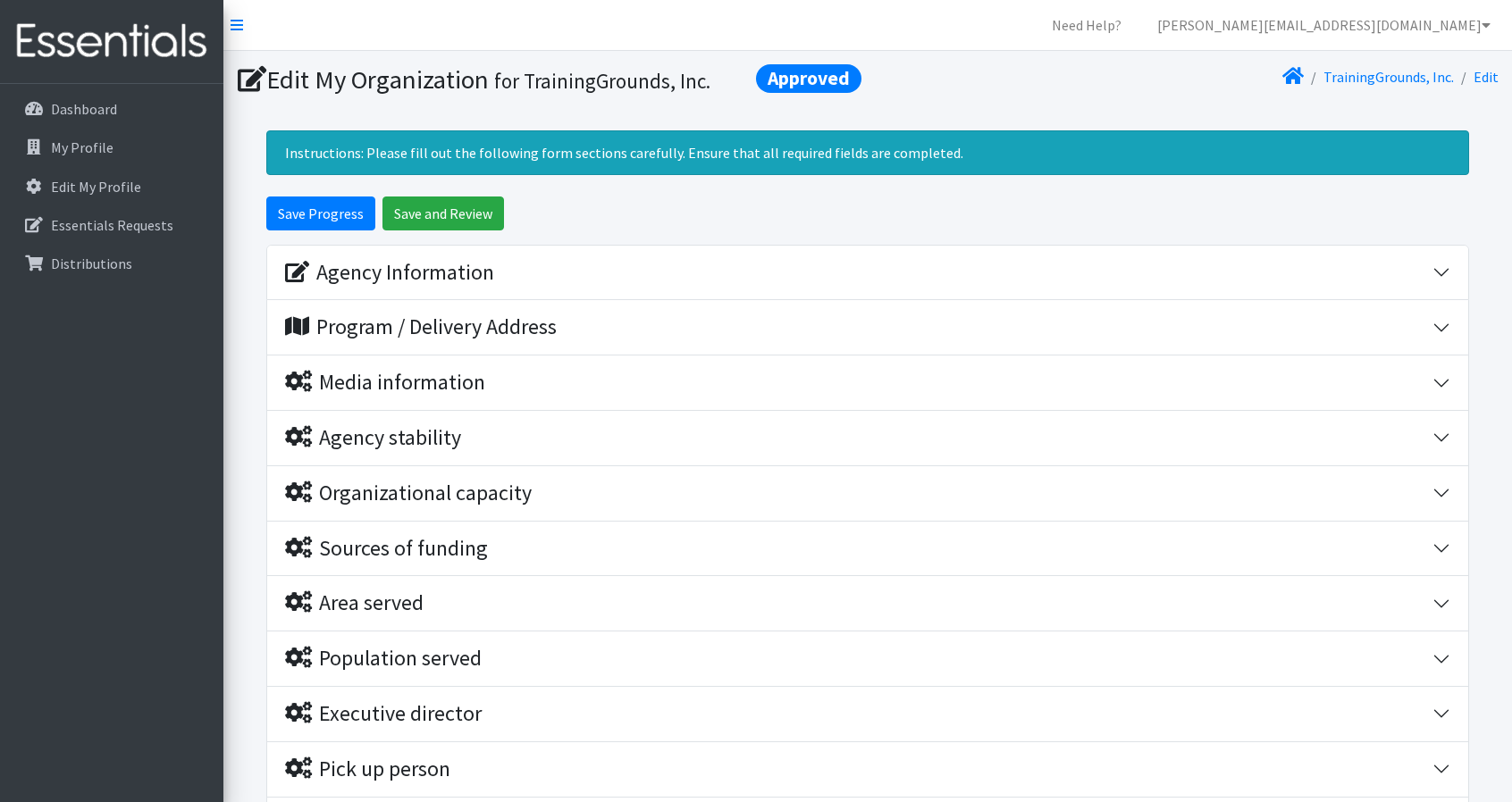  What do you see at coordinates (82, 148) in the screenshot?
I see `p: My Profile` at bounding box center [82, 148].